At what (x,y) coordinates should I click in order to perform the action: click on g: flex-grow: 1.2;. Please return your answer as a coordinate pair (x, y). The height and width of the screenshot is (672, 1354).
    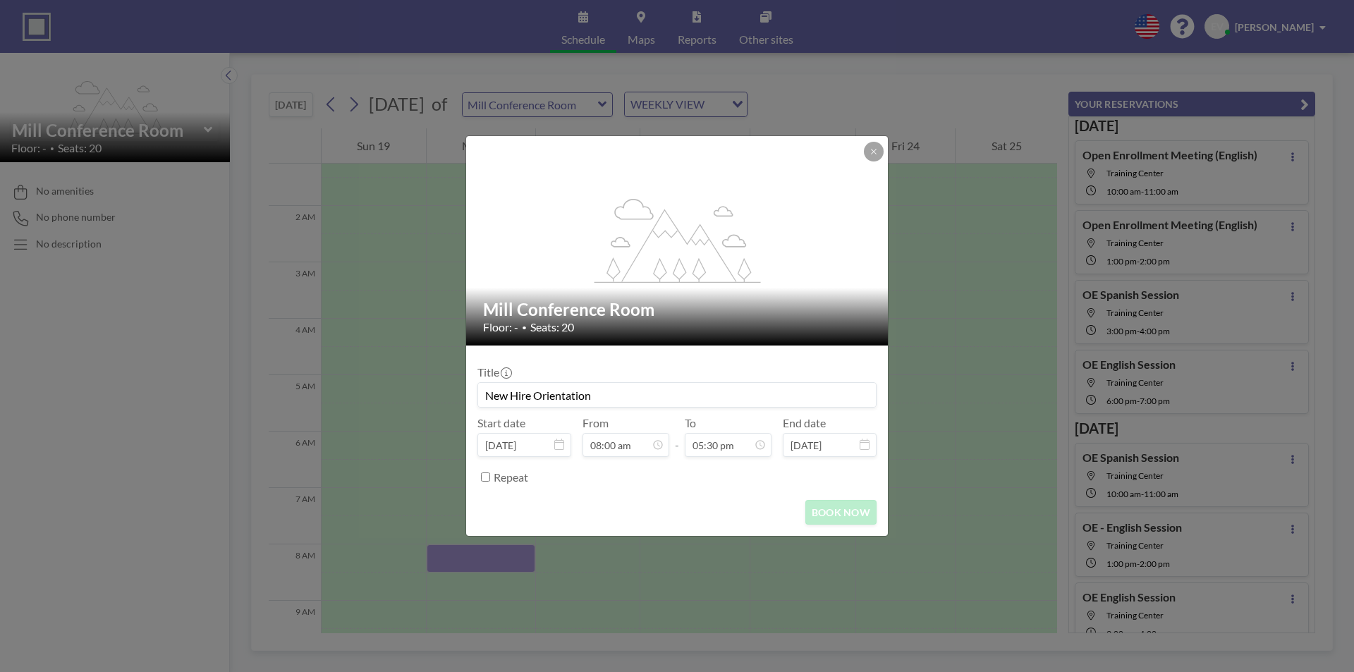
    Looking at the image, I should click on (678, 240).